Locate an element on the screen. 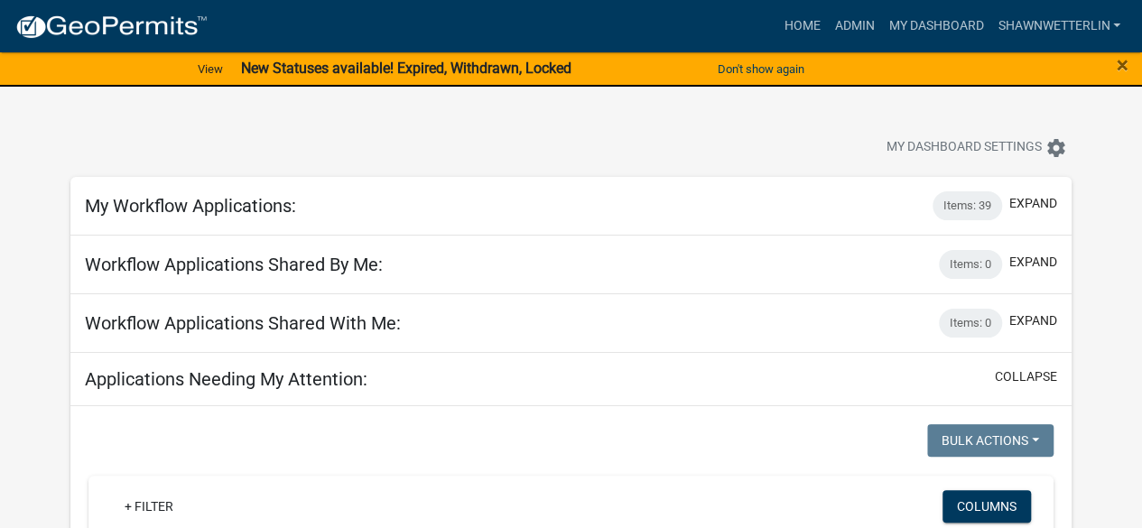  a: My Dashboard is located at coordinates (935, 26).